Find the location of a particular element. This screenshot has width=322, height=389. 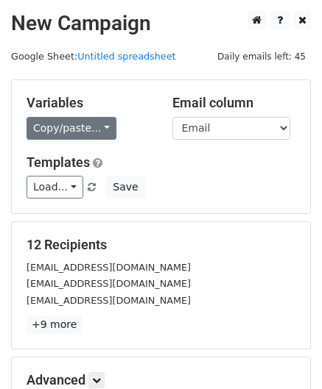

h5: 12 Recipients is located at coordinates (161, 245).